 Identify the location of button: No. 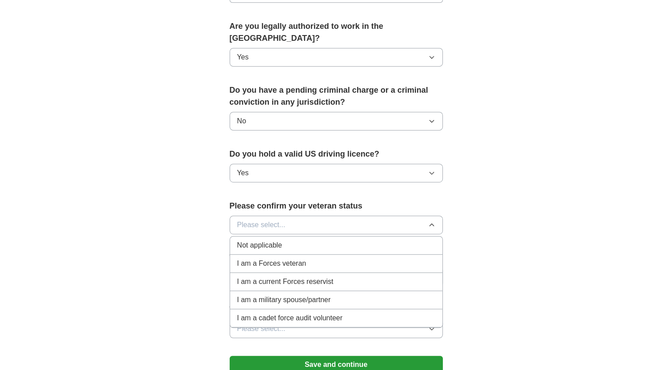
(336, 121).